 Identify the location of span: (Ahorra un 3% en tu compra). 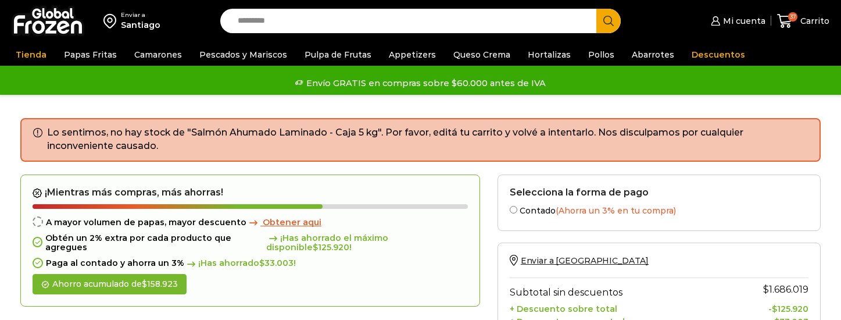
(616, 210).